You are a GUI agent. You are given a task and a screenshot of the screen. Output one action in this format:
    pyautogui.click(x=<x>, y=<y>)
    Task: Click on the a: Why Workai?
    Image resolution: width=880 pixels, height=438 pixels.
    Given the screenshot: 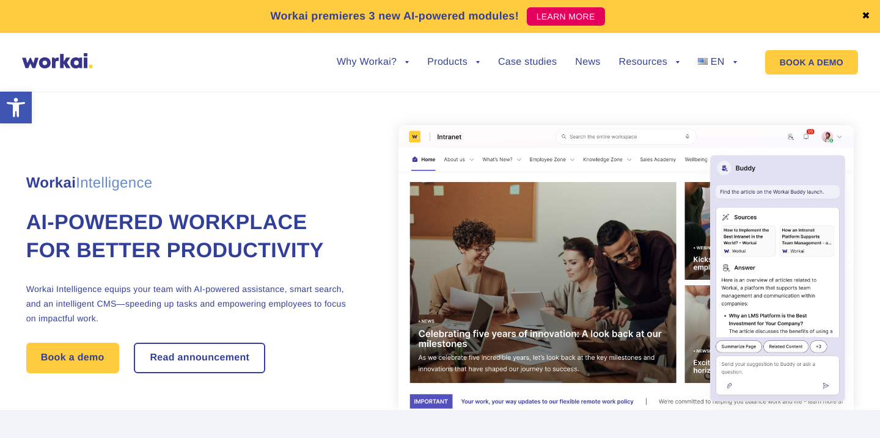 What is the action you would take?
    pyautogui.click(x=373, y=62)
    